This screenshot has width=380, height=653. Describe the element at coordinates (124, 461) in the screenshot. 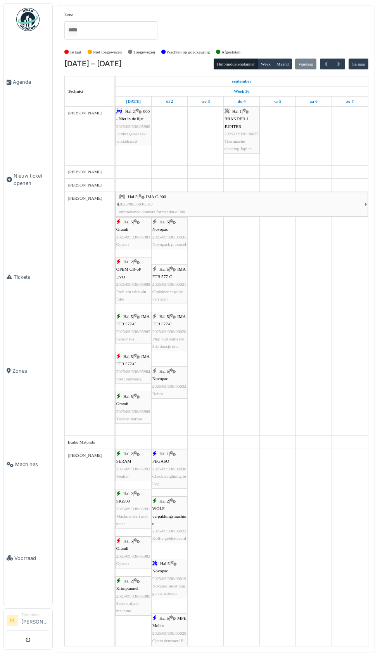

I see `span: SERAM` at that location.